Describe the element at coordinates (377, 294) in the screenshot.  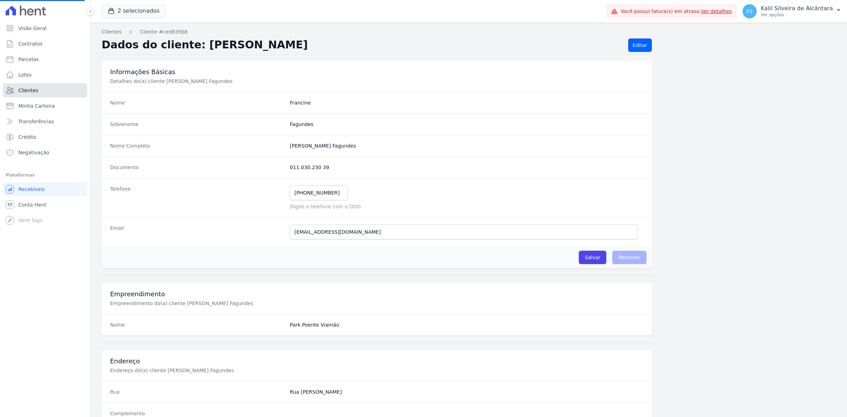
I see `h3: Empreendimento` at that location.